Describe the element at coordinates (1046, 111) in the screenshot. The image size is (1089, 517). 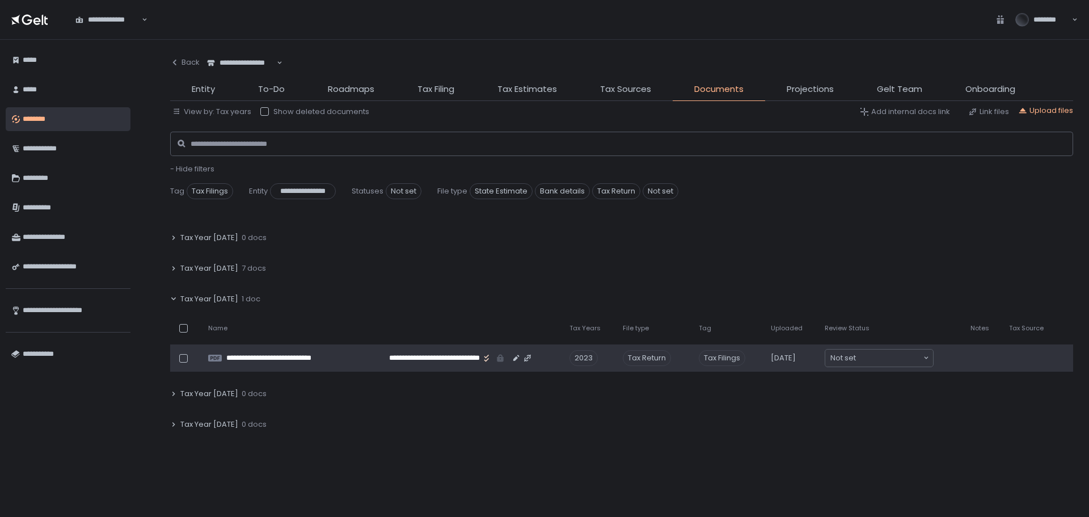
I see `button: Upload files` at that location.